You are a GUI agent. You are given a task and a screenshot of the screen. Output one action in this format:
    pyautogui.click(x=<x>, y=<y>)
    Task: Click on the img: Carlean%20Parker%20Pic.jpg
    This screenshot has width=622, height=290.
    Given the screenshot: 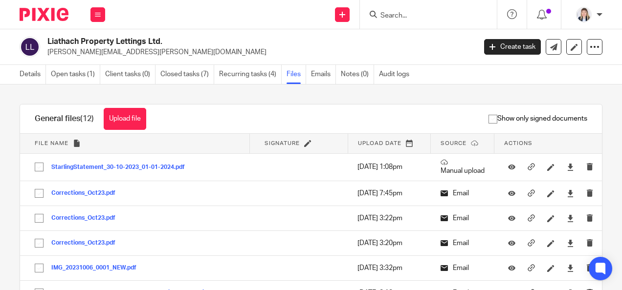 What is the action you would take?
    pyautogui.click(x=583, y=15)
    